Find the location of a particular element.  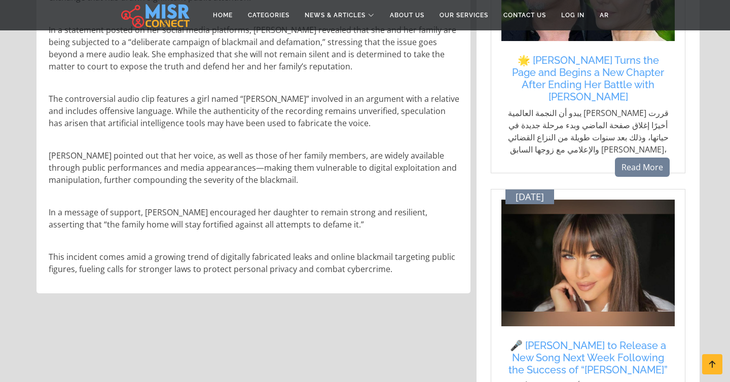

a: News & Articles is located at coordinates (339, 15).